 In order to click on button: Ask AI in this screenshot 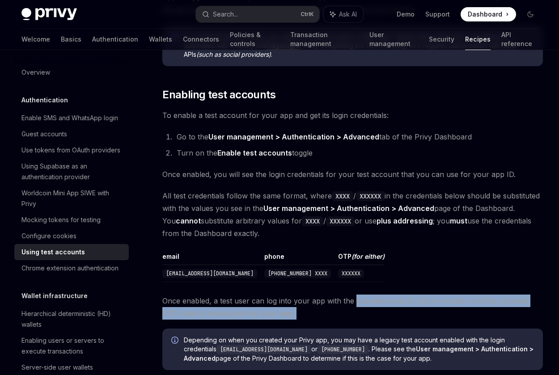, I will do `click(343, 14)`.